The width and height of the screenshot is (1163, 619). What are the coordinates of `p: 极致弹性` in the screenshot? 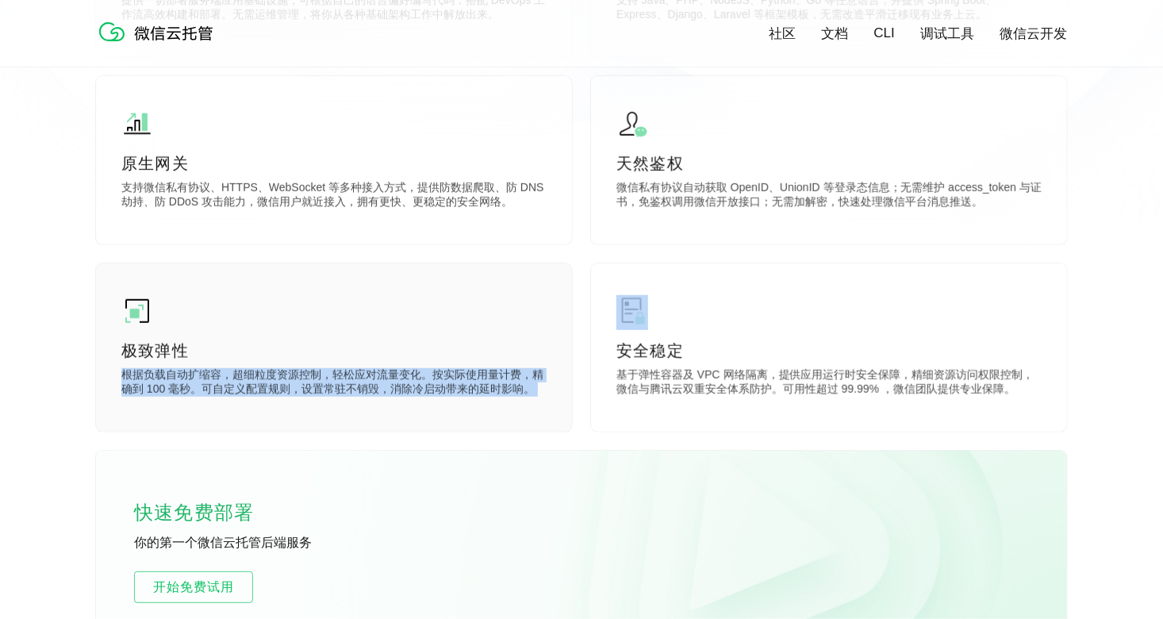 It's located at (334, 351).